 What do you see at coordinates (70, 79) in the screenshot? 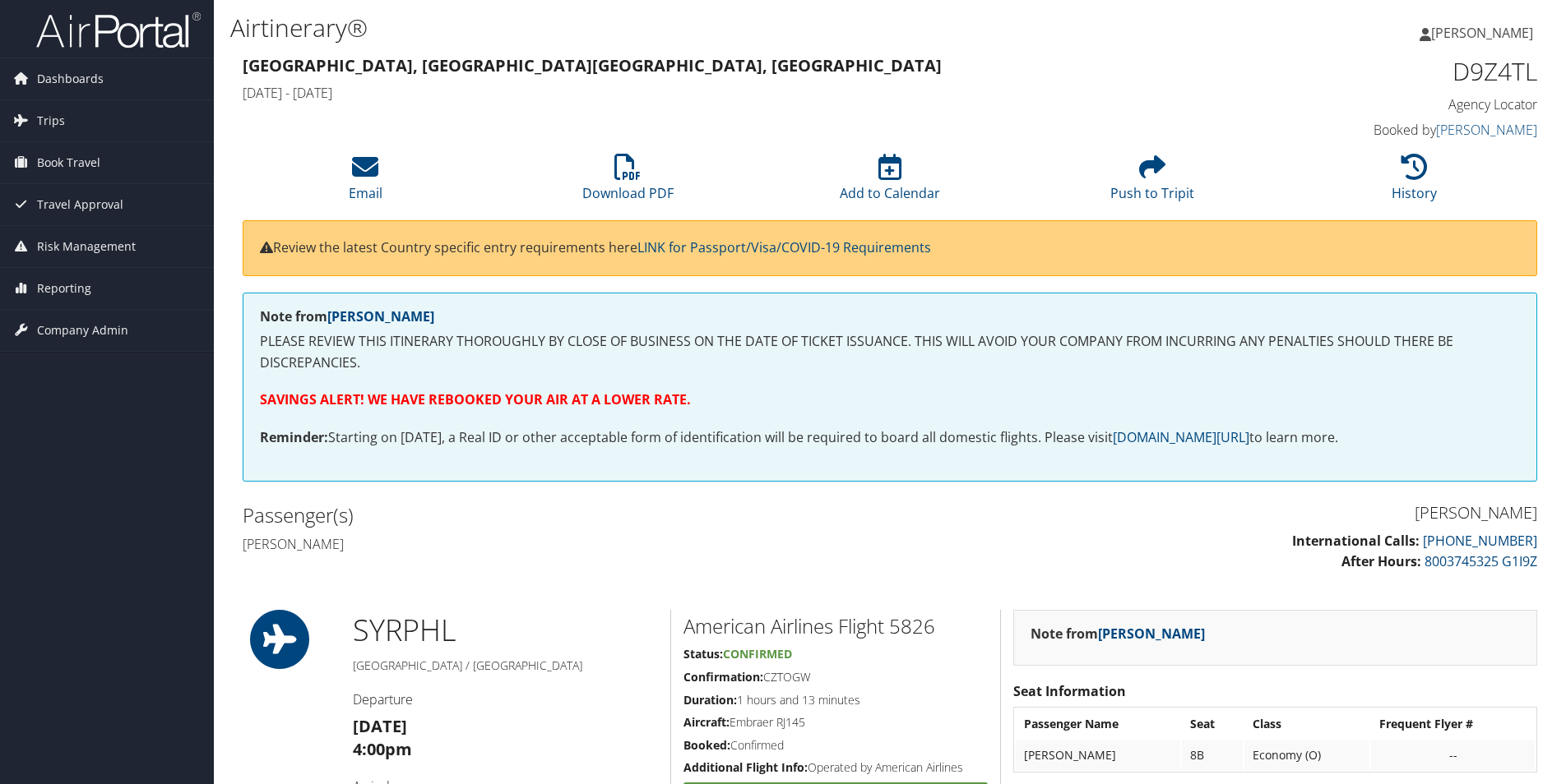
I see `span: Dashboards` at bounding box center [70, 79].